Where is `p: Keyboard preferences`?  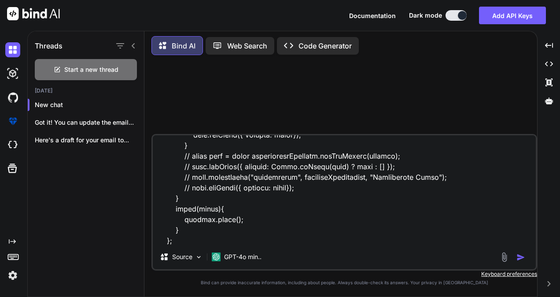
p: Keyboard preferences is located at coordinates (344, 274).